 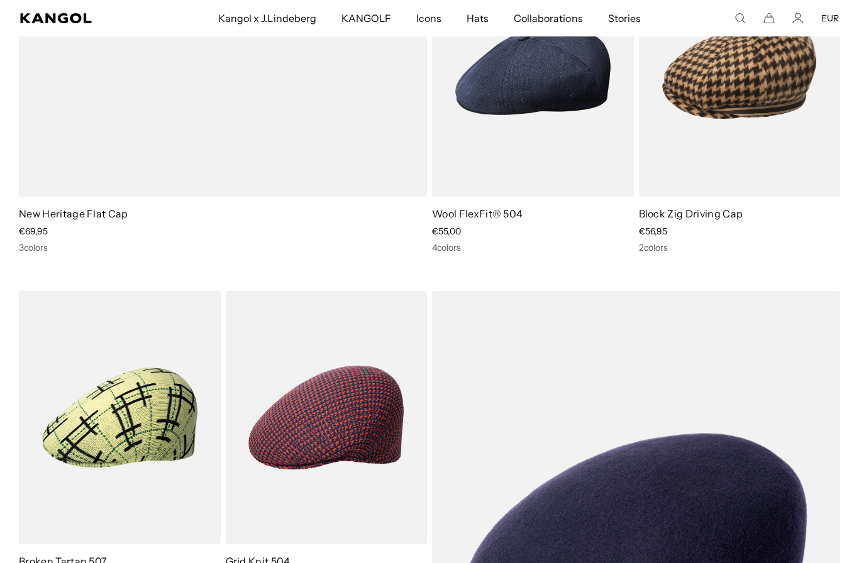 I want to click on a: Wool FlexFit® 504, so click(x=477, y=214).